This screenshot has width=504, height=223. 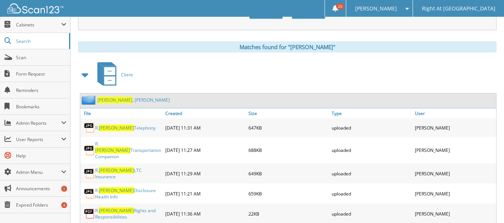 What do you see at coordinates (64, 206) in the screenshot?
I see `div: 4` at bounding box center [64, 206].